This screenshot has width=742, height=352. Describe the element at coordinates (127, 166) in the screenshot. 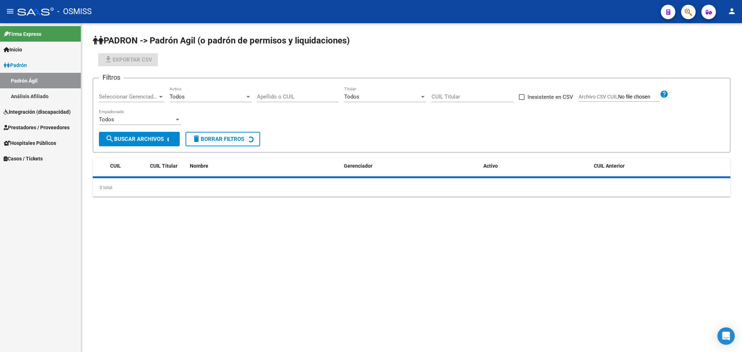

I see `datatable-header-cell: CUIL` at that location.